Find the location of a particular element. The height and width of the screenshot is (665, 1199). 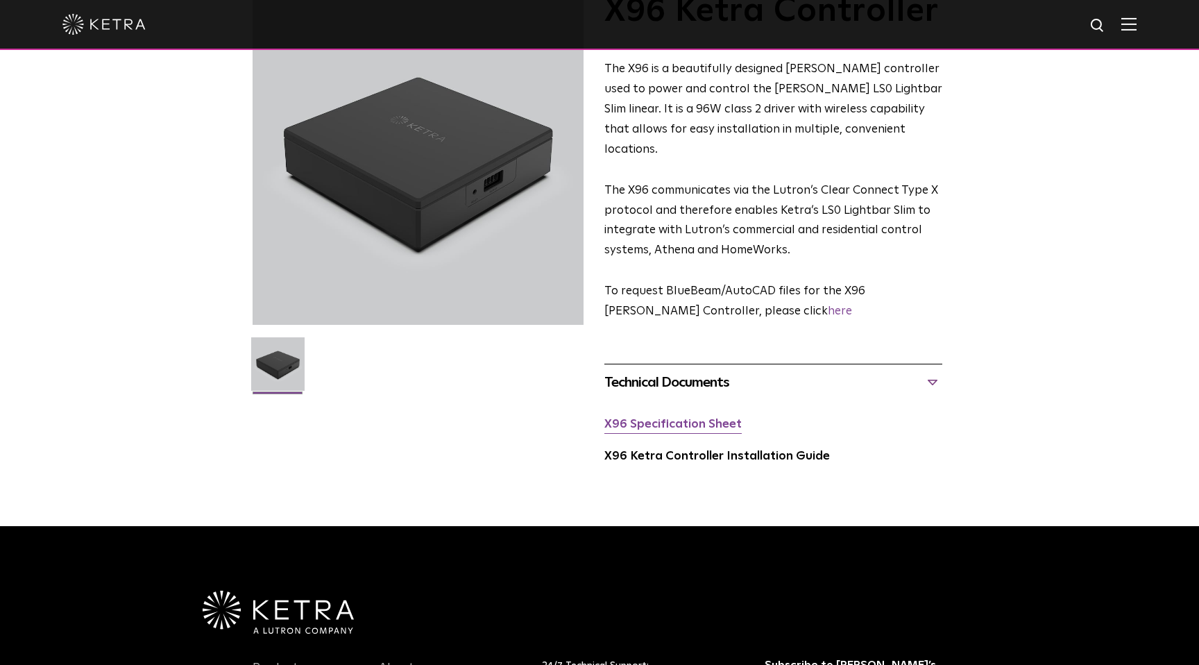

a: X96 Specification Sheet is located at coordinates (673, 424).